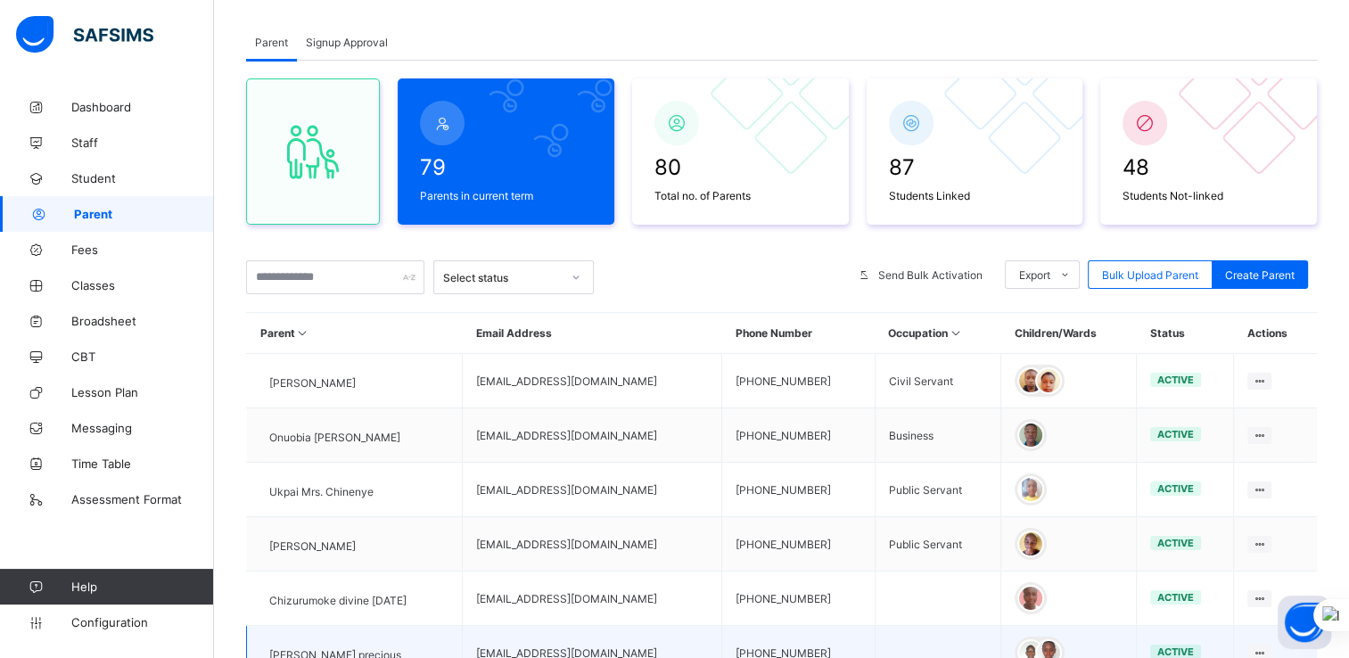  I want to click on span: 79, so click(506, 167).